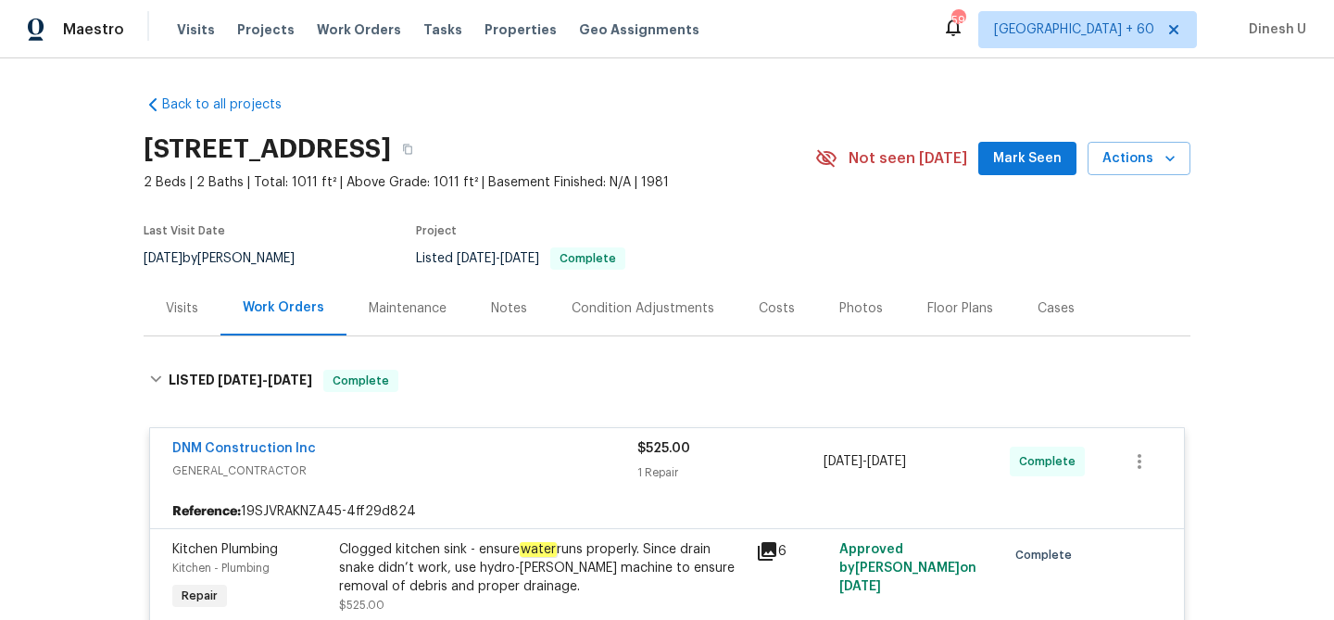 The width and height of the screenshot is (1334, 620). What do you see at coordinates (358, 30) in the screenshot?
I see `span: Work Orders` at bounding box center [358, 30].